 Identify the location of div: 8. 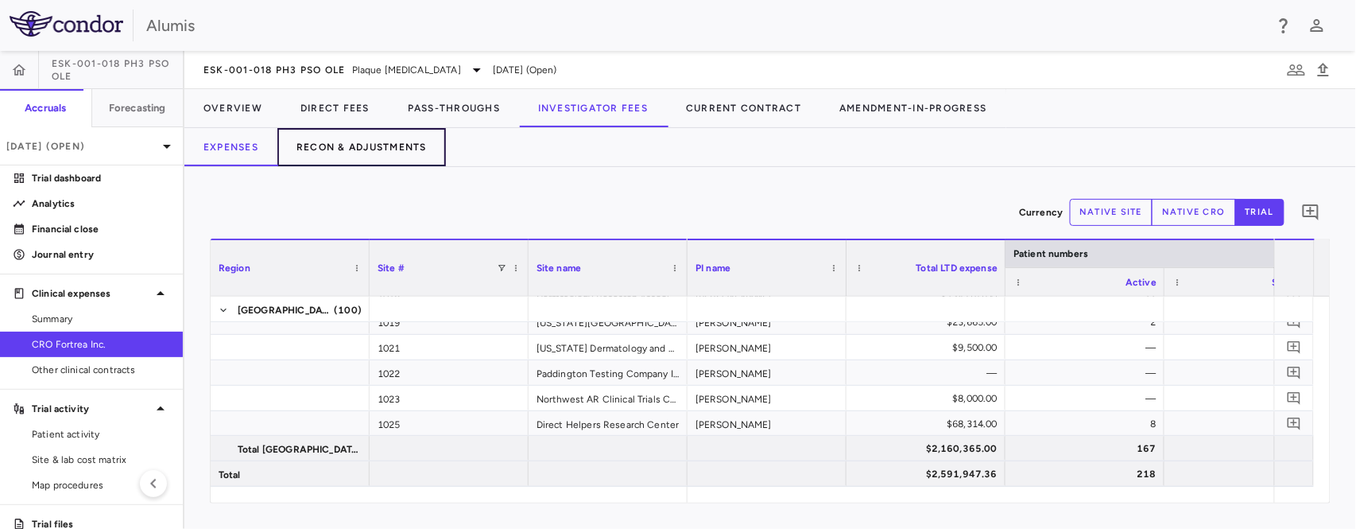
(1088, 424).